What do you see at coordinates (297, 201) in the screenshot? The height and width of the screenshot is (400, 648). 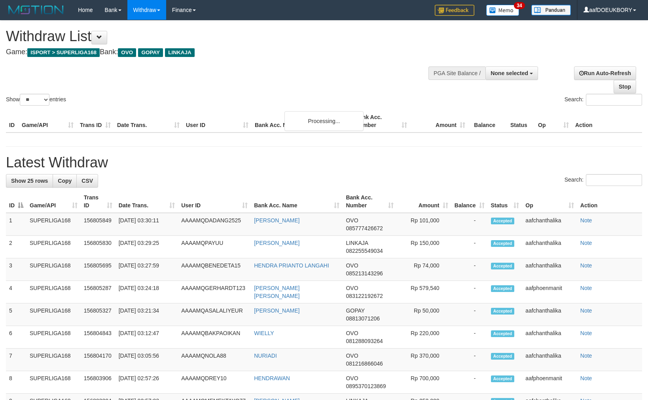 I see `th: Bank Acc. Name: activate to sort column ascending` at bounding box center [297, 201].